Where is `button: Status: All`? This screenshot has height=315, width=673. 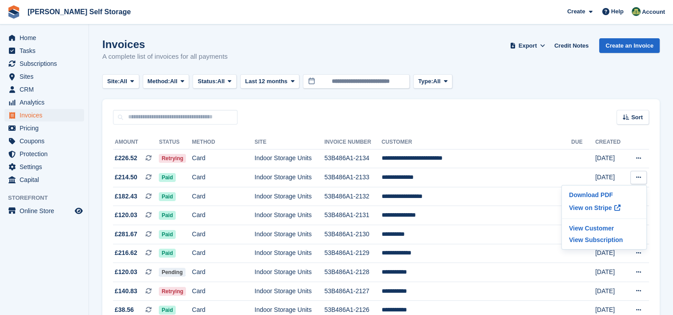
button: Status: All is located at coordinates (214, 81).